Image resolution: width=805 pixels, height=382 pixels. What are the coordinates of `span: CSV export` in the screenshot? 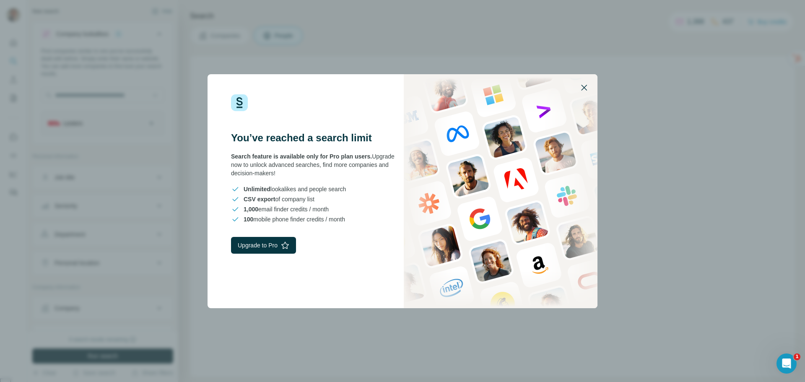 It's located at (259, 199).